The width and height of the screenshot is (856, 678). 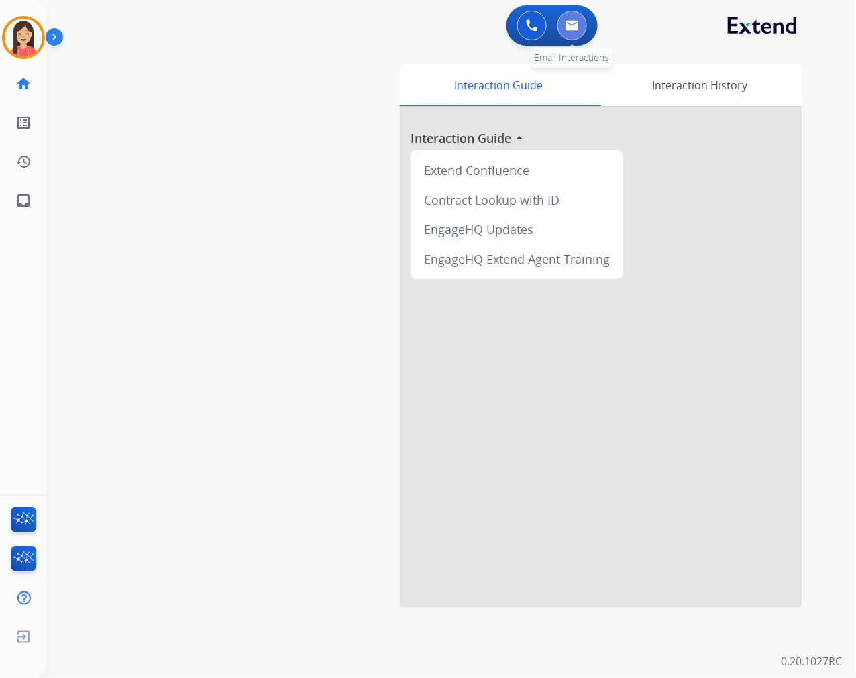 I want to click on mat-icon: history, so click(x=23, y=162).